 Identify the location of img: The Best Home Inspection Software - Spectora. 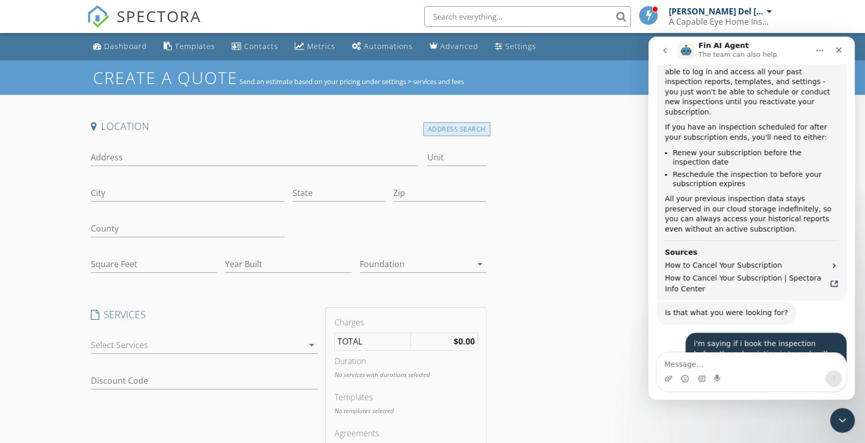
(98, 17).